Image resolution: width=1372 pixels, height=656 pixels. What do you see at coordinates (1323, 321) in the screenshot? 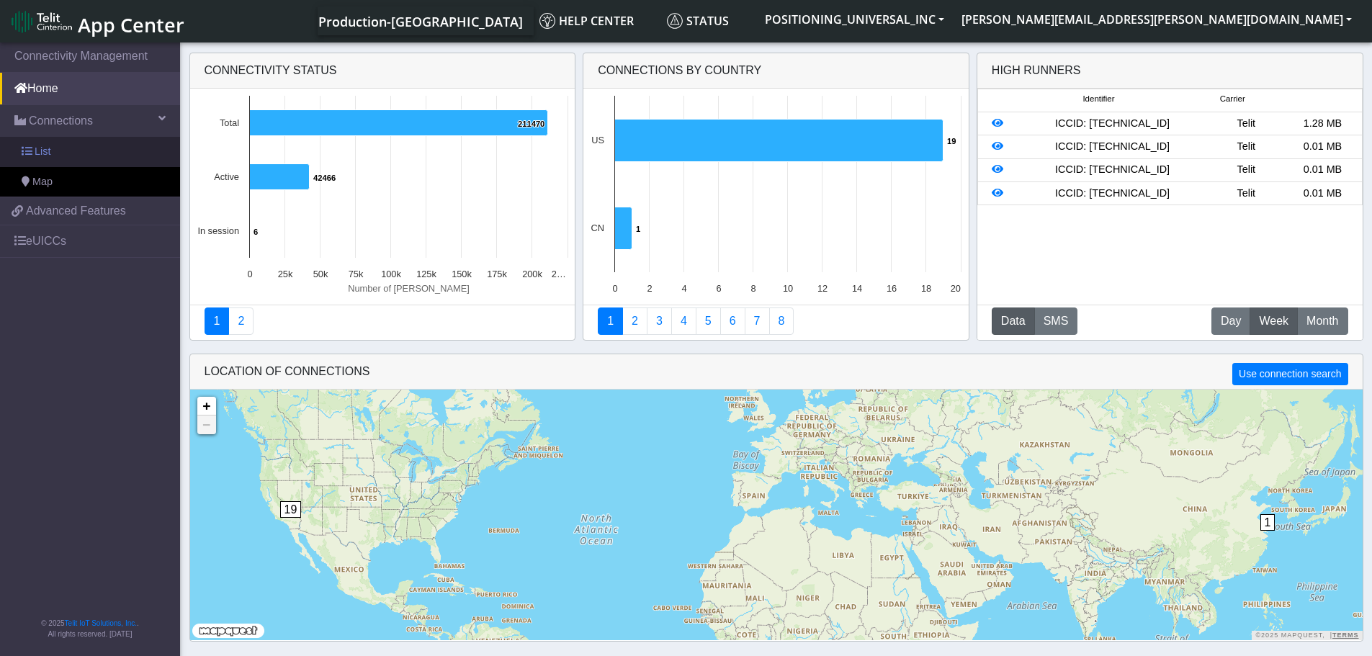
I see `button: Month` at bounding box center [1323, 321].